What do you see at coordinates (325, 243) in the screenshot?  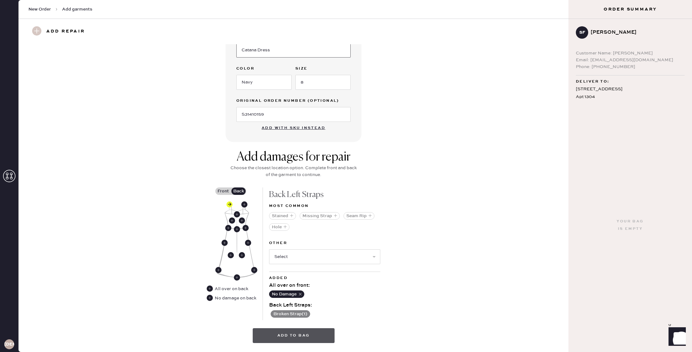 I see `label: Other` at bounding box center [325, 243].